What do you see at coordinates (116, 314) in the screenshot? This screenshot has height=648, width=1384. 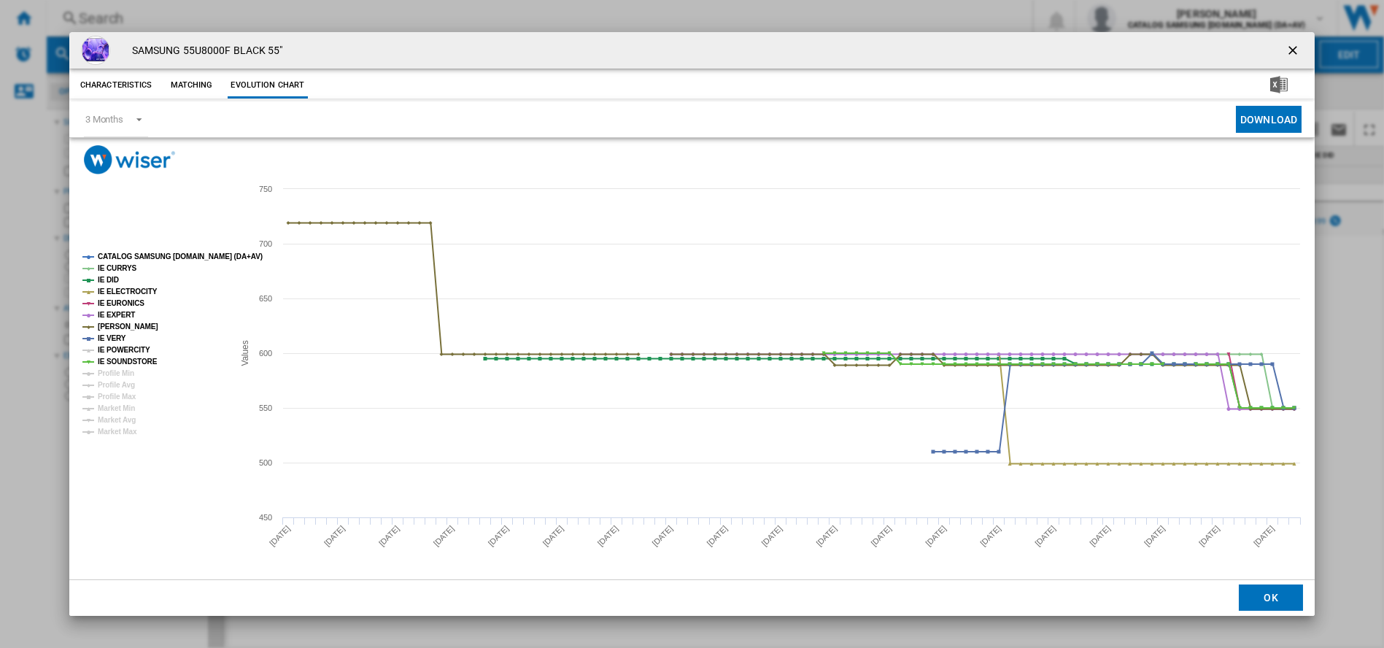 I see `tspan: IE EXPERT` at bounding box center [116, 314].